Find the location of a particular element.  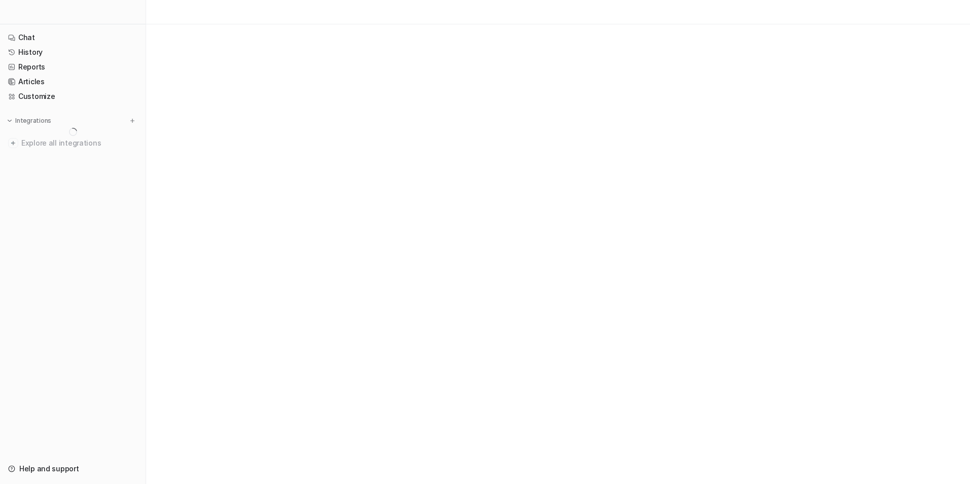

a: Customize is located at coordinates (73, 96).